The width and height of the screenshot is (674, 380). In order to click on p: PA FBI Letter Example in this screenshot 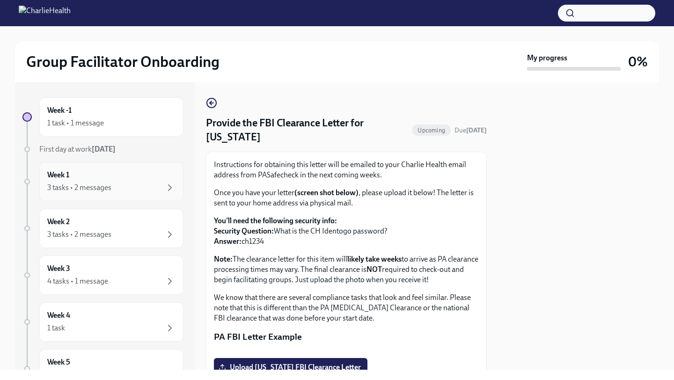, I will do `click(346, 337)`.